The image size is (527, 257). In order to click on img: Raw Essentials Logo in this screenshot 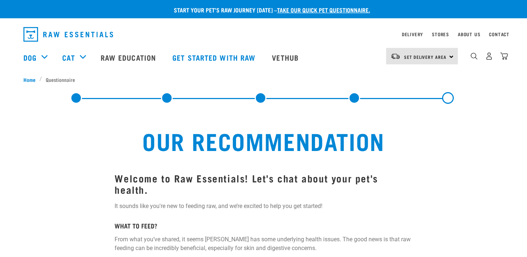, I will do `click(68, 34)`.